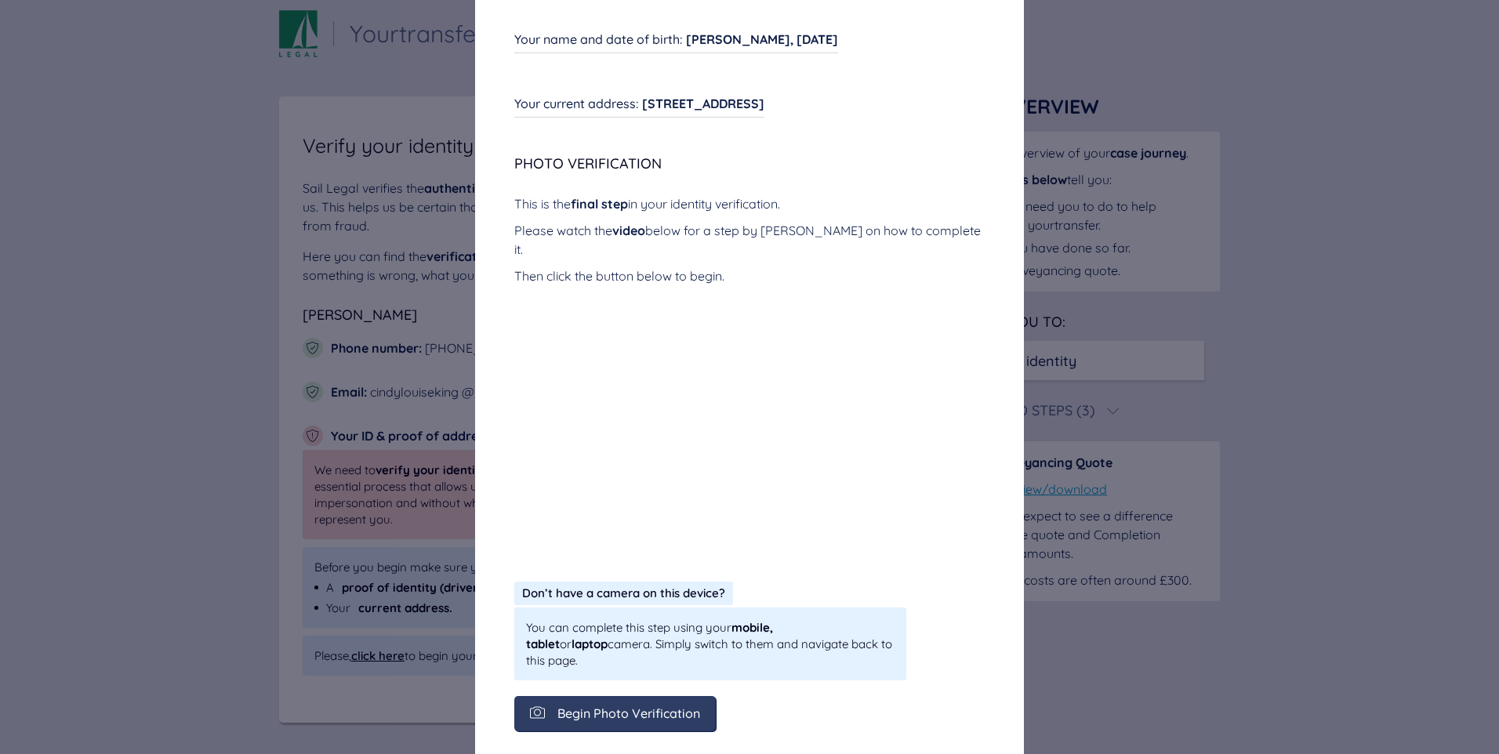  I want to click on span: final step, so click(599, 204).